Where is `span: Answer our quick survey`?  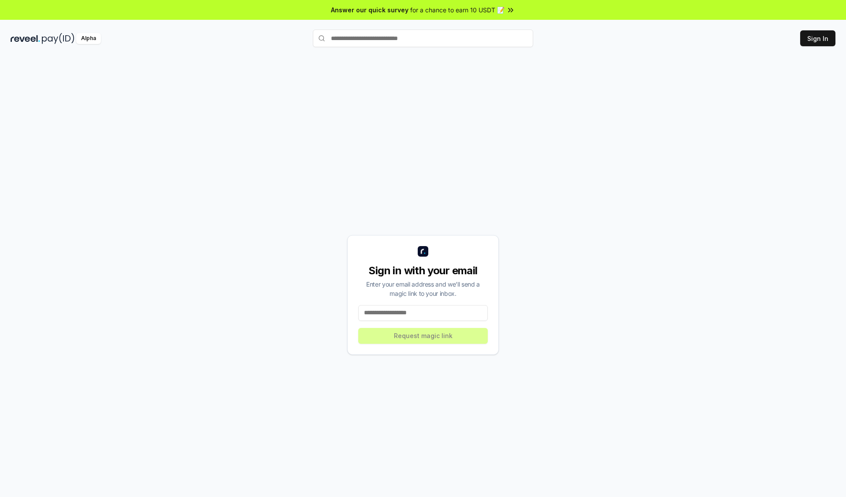 span: Answer our quick survey is located at coordinates (370, 10).